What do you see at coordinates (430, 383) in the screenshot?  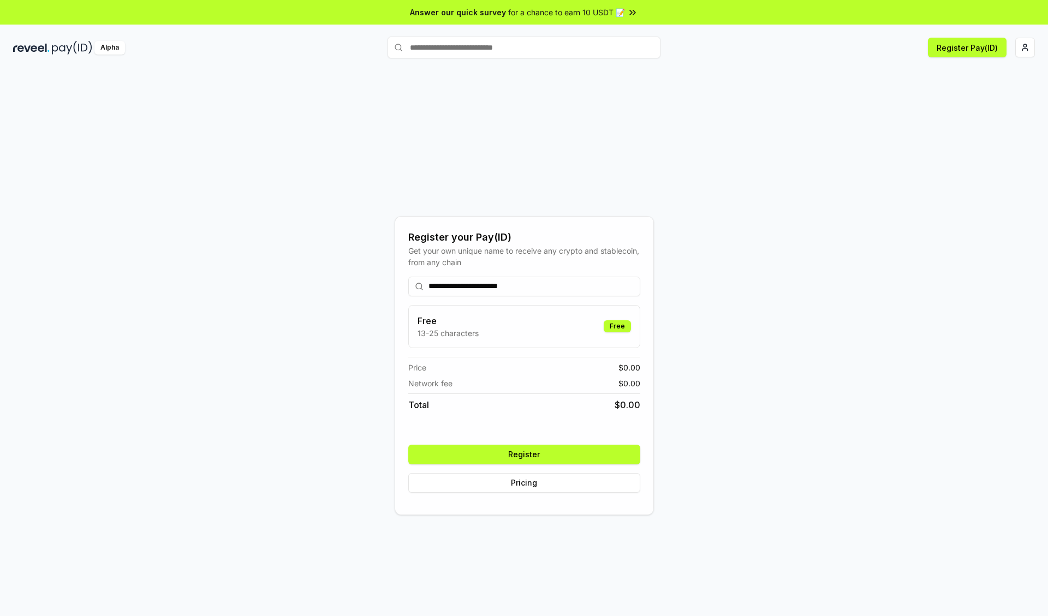 I see `span: Network fee` at bounding box center [430, 383].